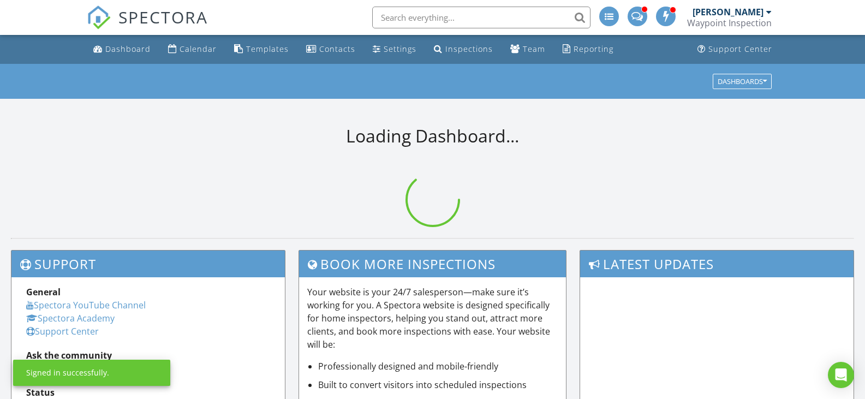  Describe the element at coordinates (147, 26) in the screenshot. I see `a: SPECTORA` at that location.